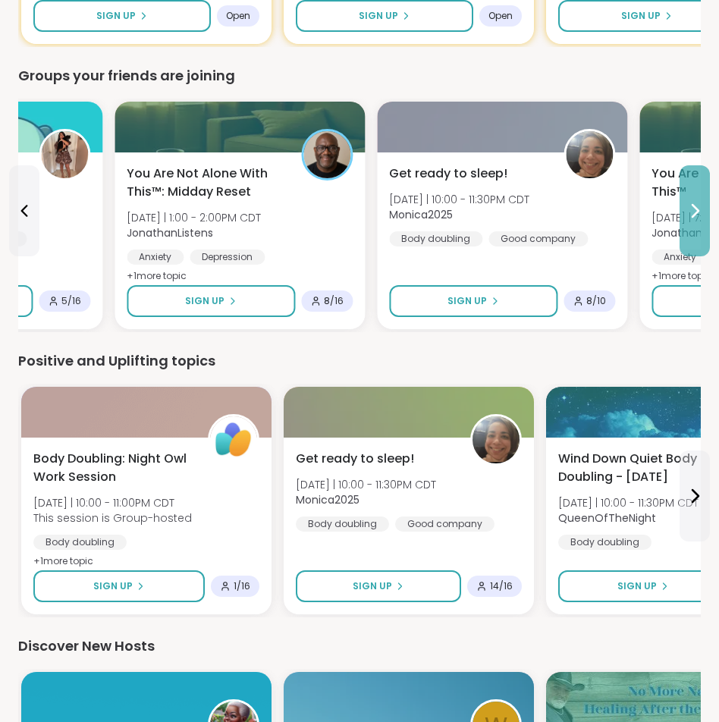 Image resolution: width=719 pixels, height=722 pixels. Describe the element at coordinates (170, 233) in the screenshot. I see `b: JonathanListens` at that location.